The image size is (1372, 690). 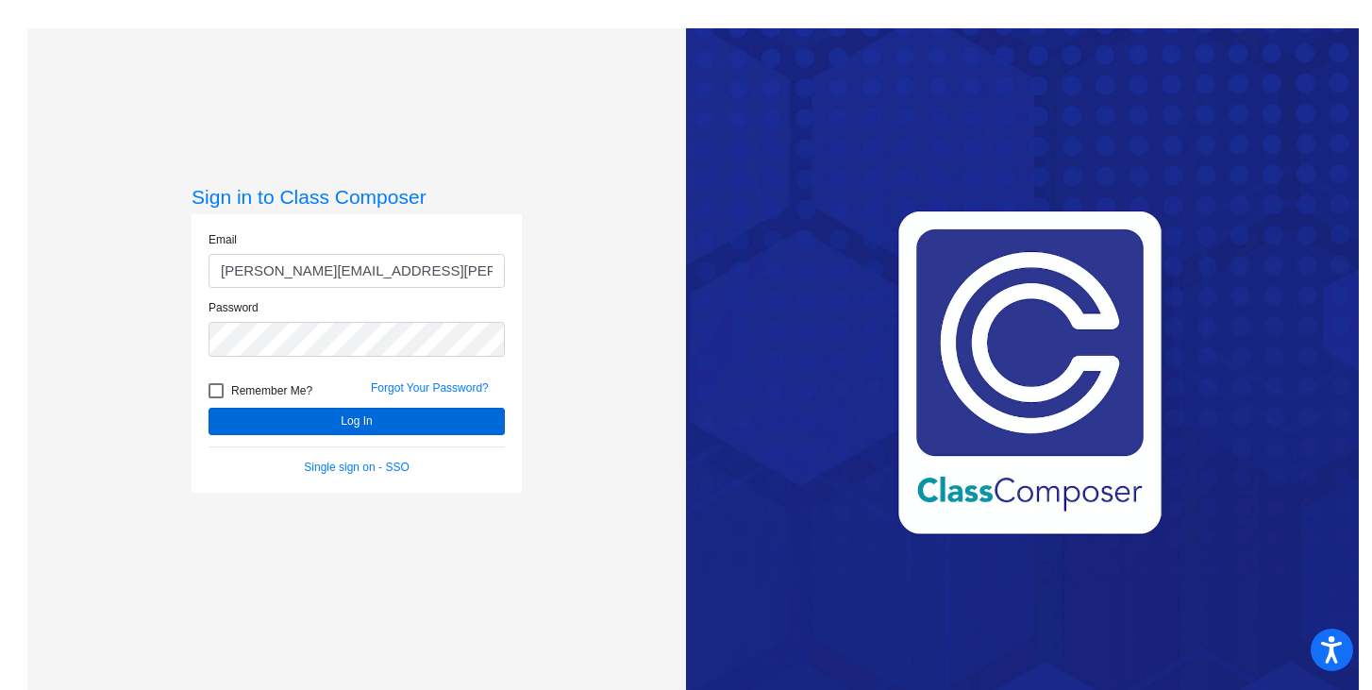 I want to click on label: Email, so click(x=223, y=240).